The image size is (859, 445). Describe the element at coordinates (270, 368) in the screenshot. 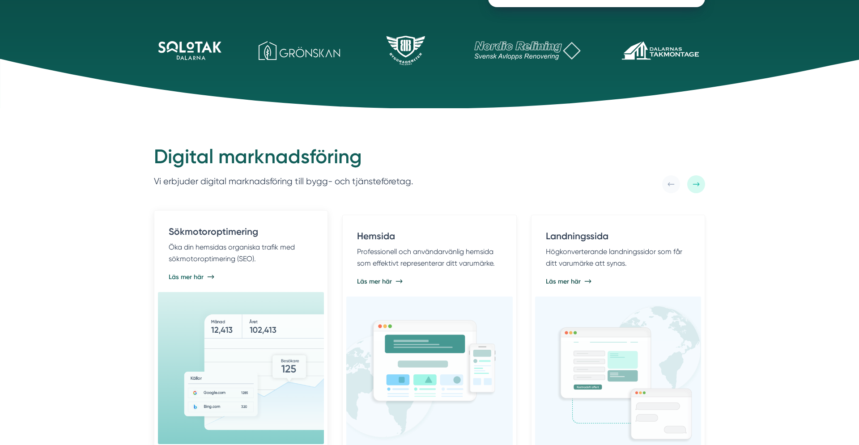

I see `img: Sökmotoroptimering för bygg- och tjänsteföretag.` at that location.